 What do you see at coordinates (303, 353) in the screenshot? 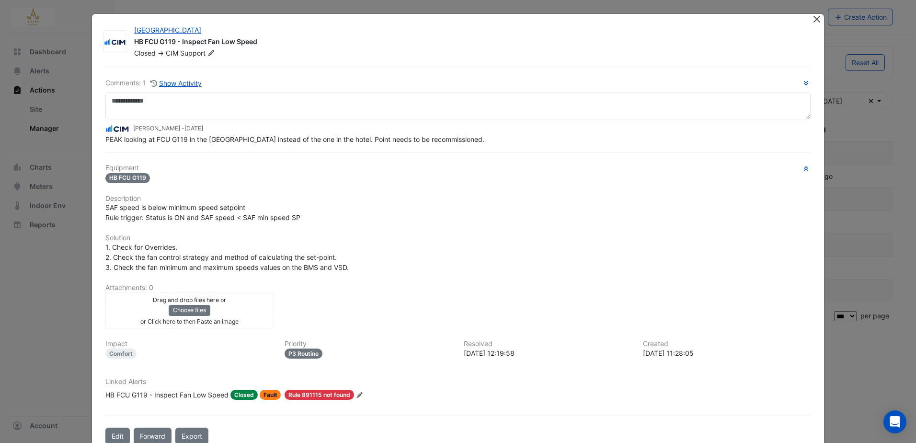
I see `div: P3 Routine` at bounding box center [303, 353].